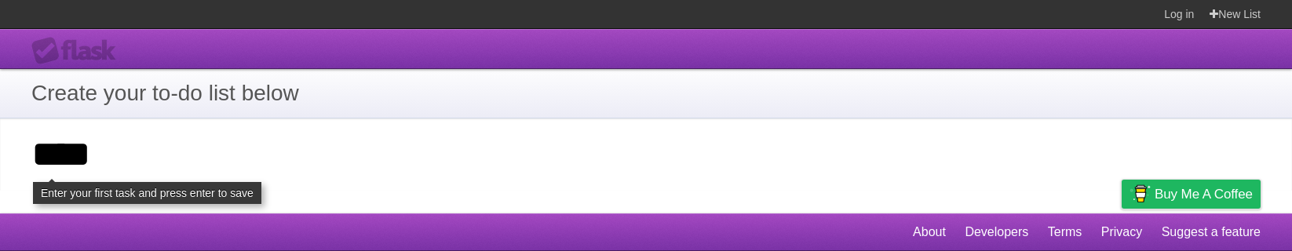  I want to click on h1: Create your to-do list below, so click(646, 93).